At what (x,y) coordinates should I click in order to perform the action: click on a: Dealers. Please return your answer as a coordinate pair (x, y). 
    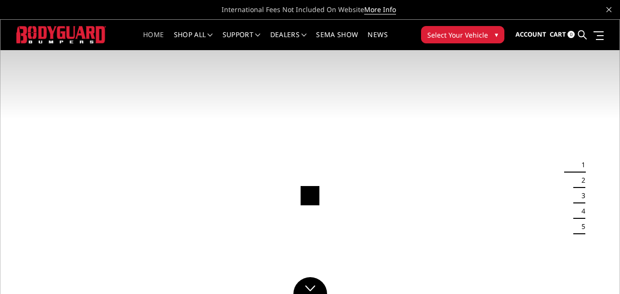
    Looking at the image, I should click on (289, 40).